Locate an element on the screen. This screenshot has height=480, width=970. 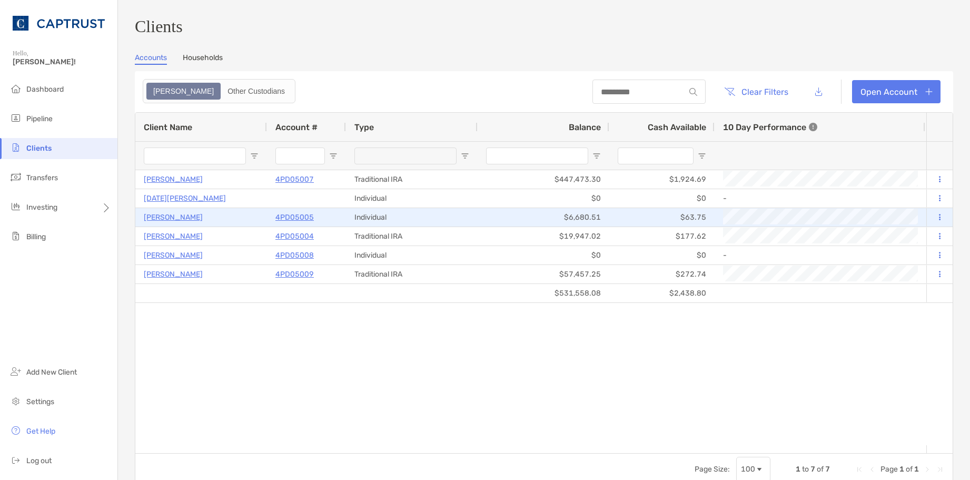
div: $272.74 is located at coordinates (662, 274).